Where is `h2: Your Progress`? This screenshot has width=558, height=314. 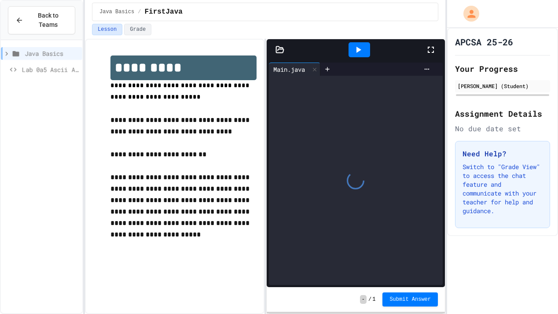 h2: Your Progress is located at coordinates (502, 69).